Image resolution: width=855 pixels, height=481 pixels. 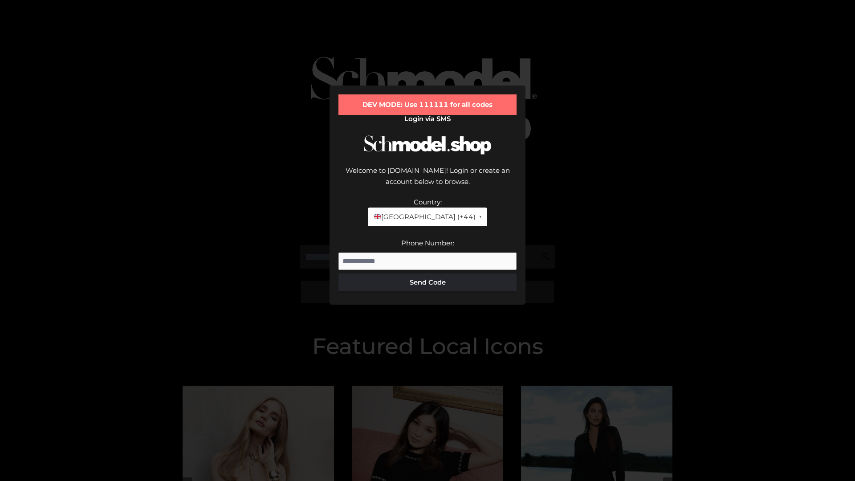 What do you see at coordinates (427, 119) in the screenshot?
I see `h2: Login via SMS` at bounding box center [427, 119].